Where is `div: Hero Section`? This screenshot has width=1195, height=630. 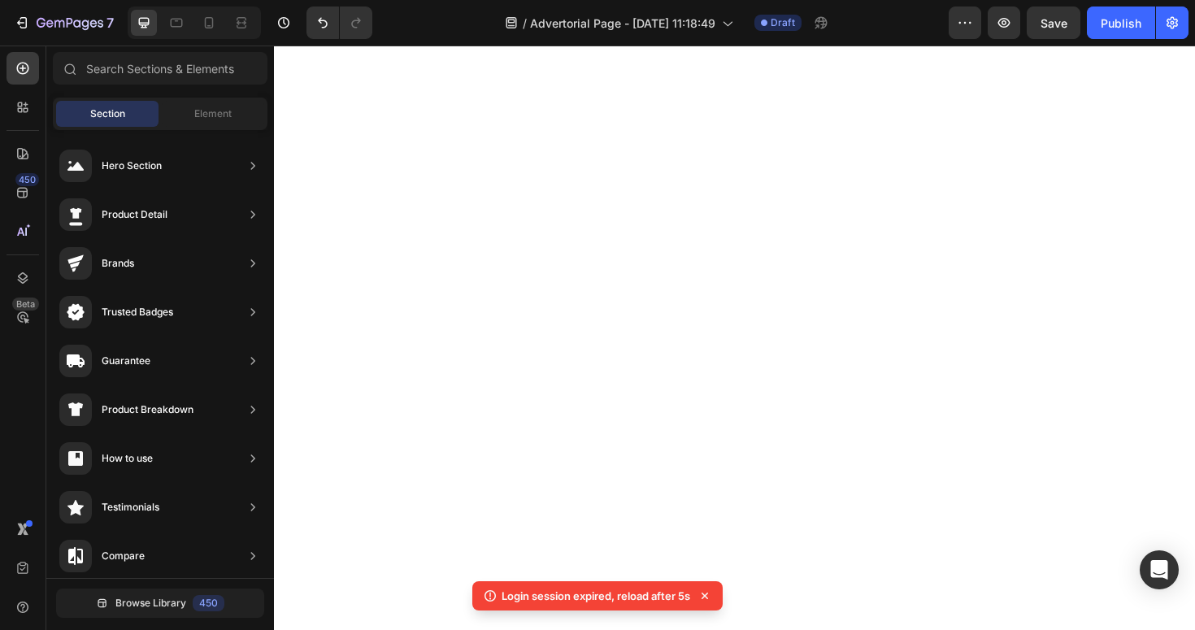 div: Hero Section is located at coordinates (132, 166).